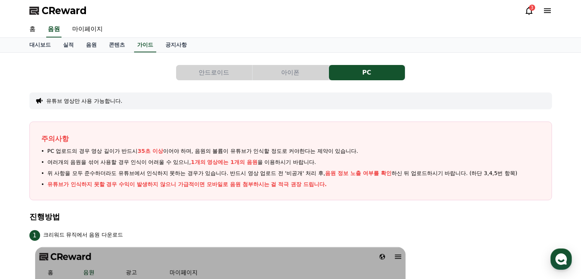 The image size is (581, 279). I want to click on button: 유튜브 영상만 사용 가능합니다., so click(84, 101).